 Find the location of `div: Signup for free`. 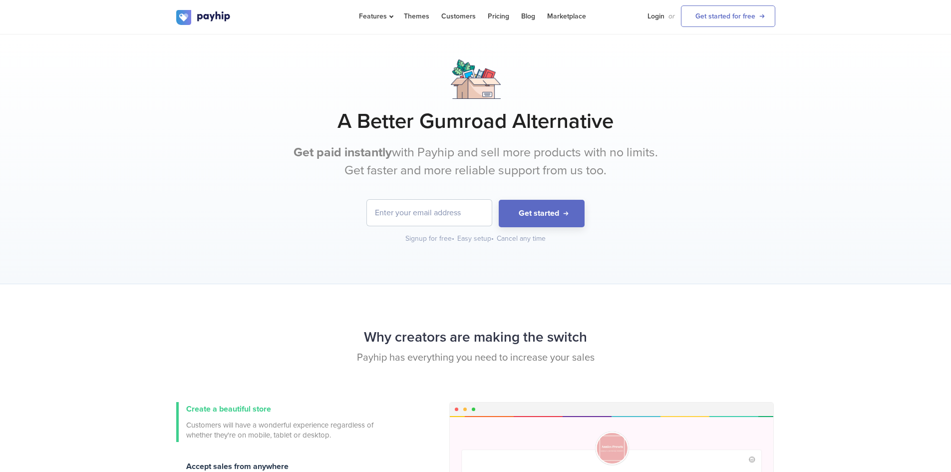

div: Signup for free is located at coordinates (430, 239).